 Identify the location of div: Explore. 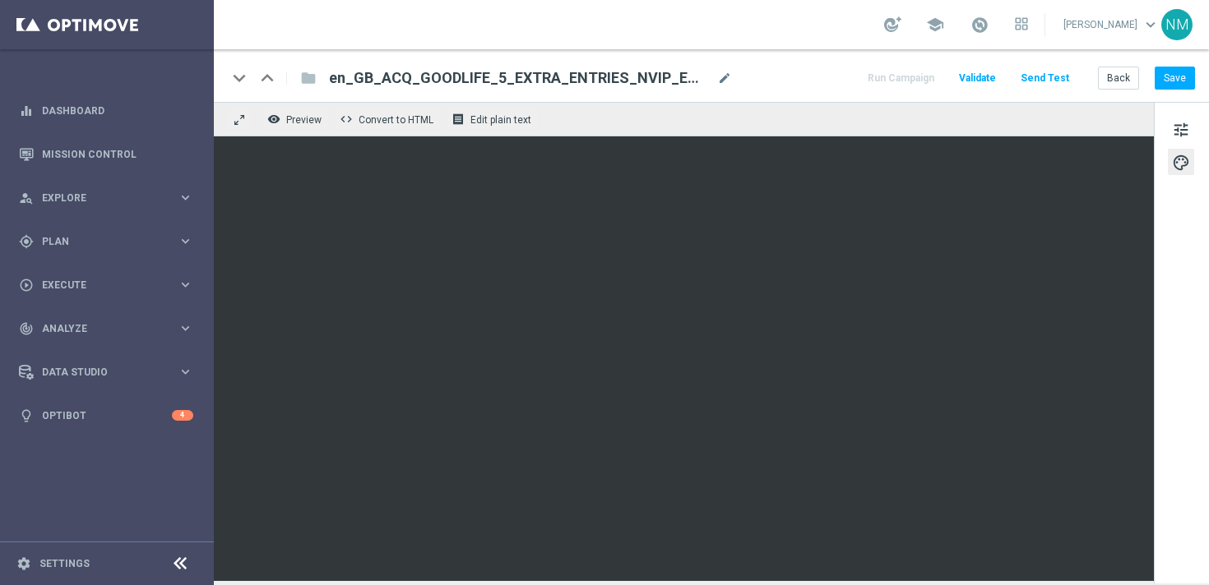
(98, 198).